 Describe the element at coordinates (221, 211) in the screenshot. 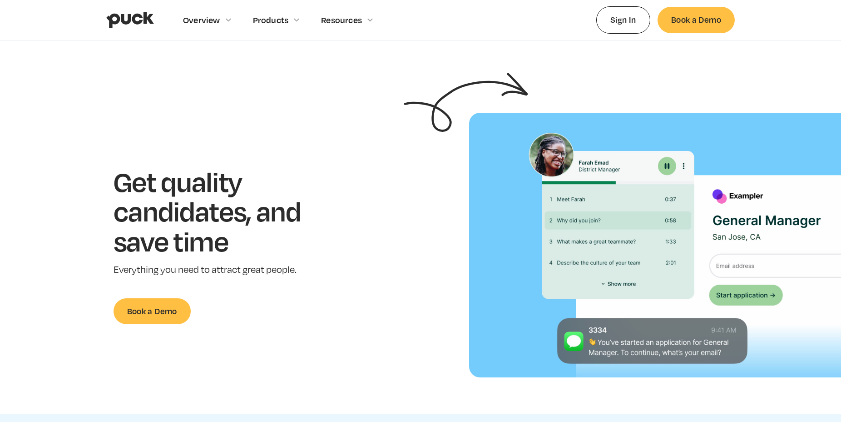

I see `h1: Get quality candidates, and save time` at that location.